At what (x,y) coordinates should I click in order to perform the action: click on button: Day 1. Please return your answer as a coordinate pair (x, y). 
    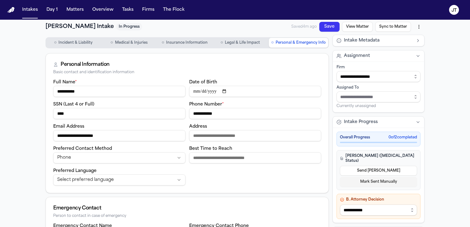
    Looking at the image, I should click on (52, 10).